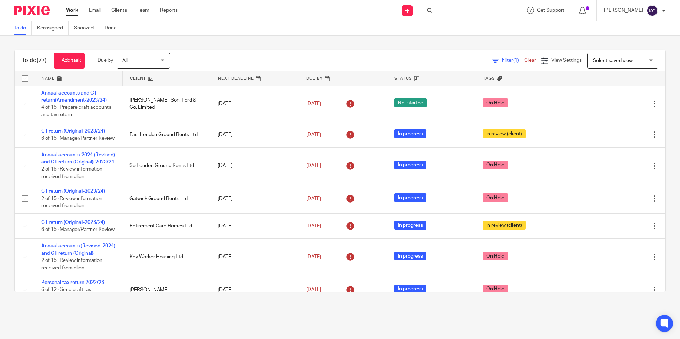 The image size is (680, 339). I want to click on a: Reports, so click(169, 10).